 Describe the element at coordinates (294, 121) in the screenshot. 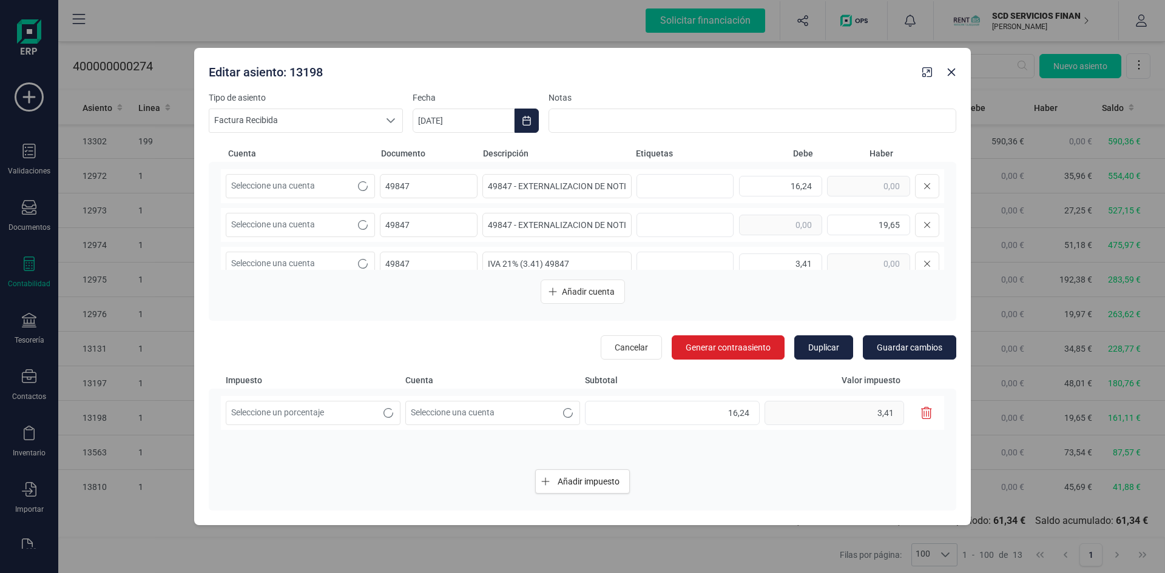

I see `span: Factura Recibida` at that location.